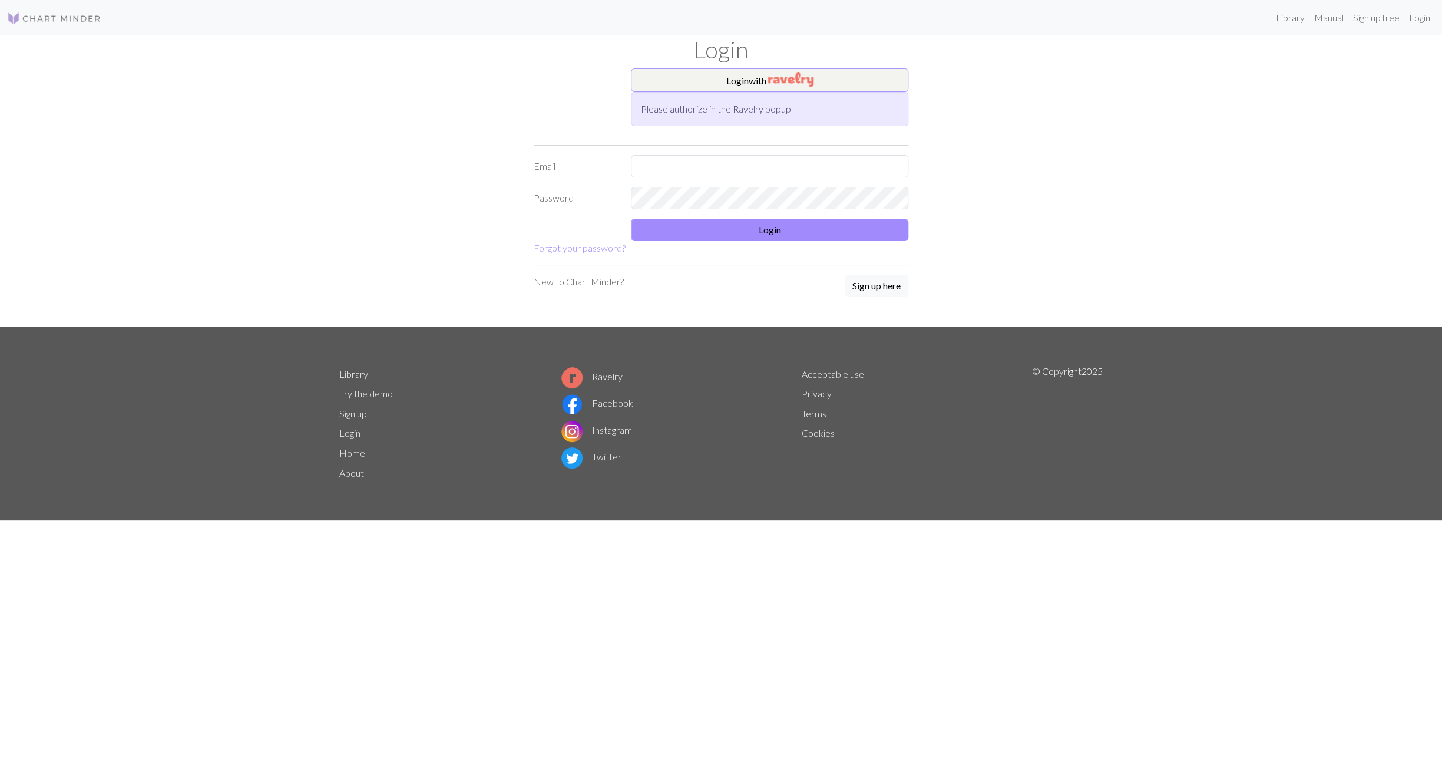  I want to click on button: Loginwith, so click(770, 80).